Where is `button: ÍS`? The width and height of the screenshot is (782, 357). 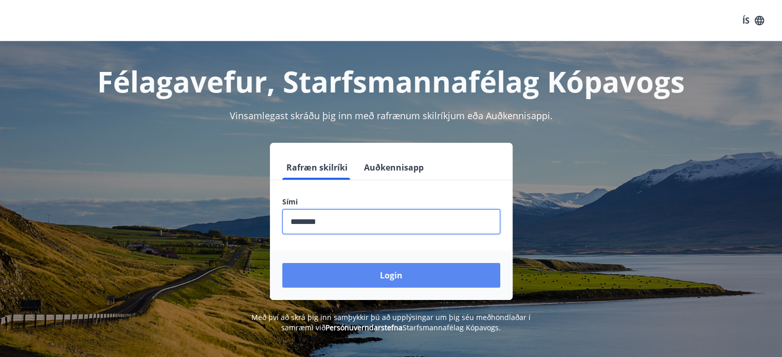 button: ÍS is located at coordinates (753, 21).